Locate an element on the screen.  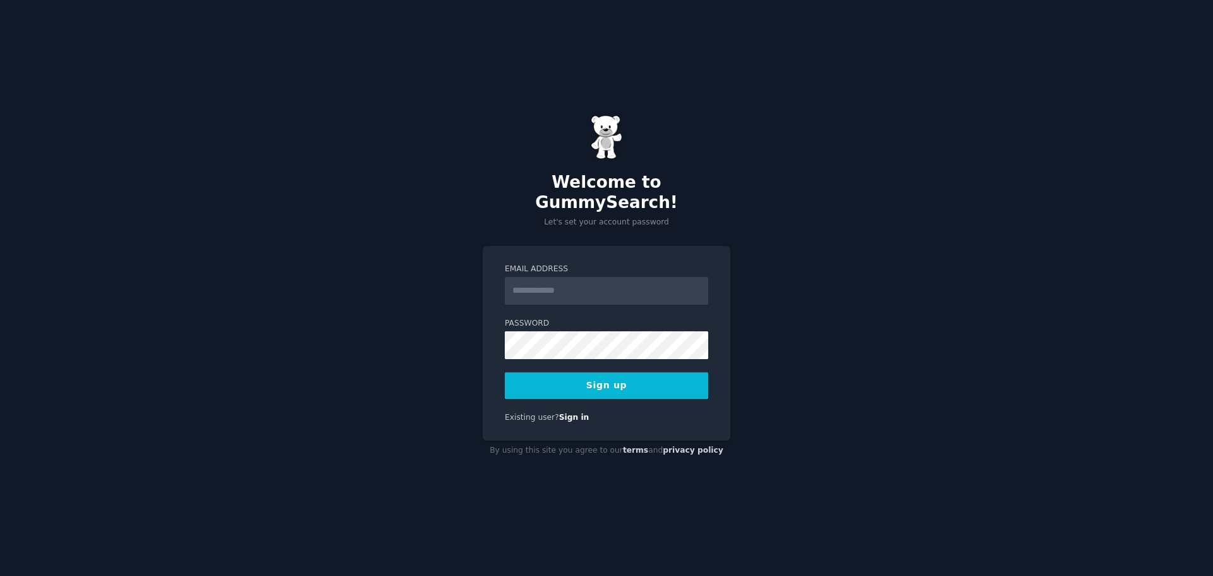
button: Sign up is located at coordinates (607, 386).